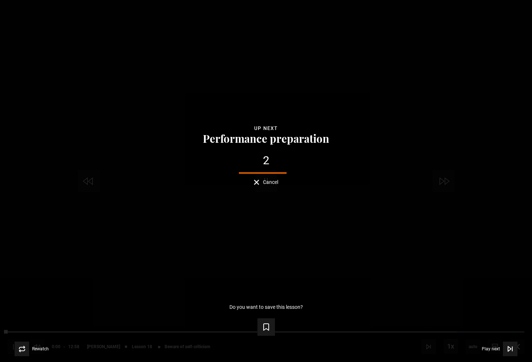  I want to click on span: Rewatch, so click(40, 349).